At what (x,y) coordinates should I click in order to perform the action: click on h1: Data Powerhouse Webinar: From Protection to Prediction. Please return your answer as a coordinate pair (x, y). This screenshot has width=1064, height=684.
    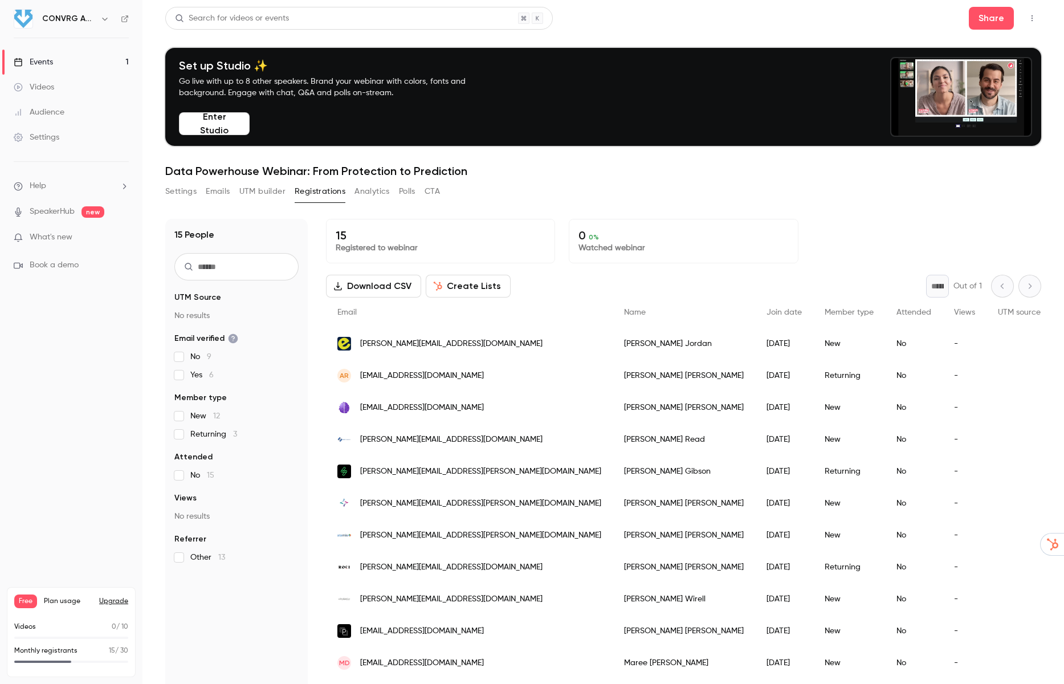
    Looking at the image, I should click on (603, 171).